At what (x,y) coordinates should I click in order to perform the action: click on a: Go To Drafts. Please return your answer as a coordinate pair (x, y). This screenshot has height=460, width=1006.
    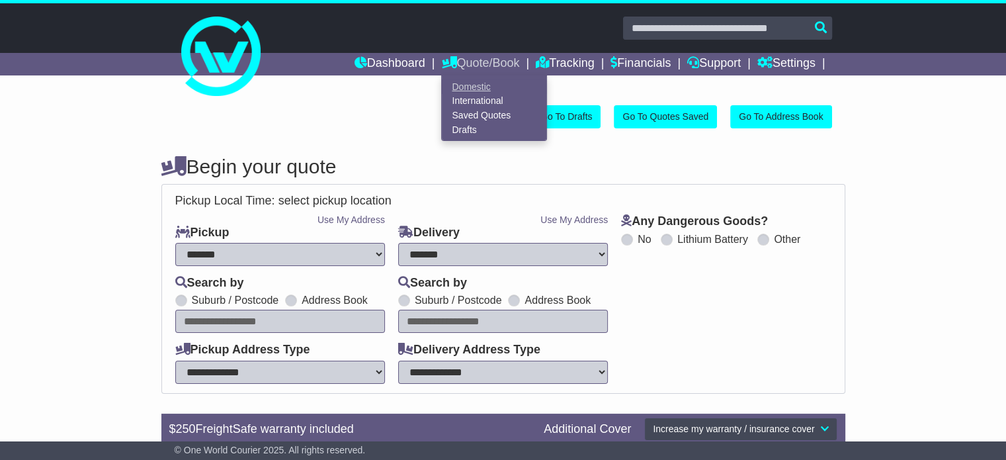
    Looking at the image, I should click on (566, 116).